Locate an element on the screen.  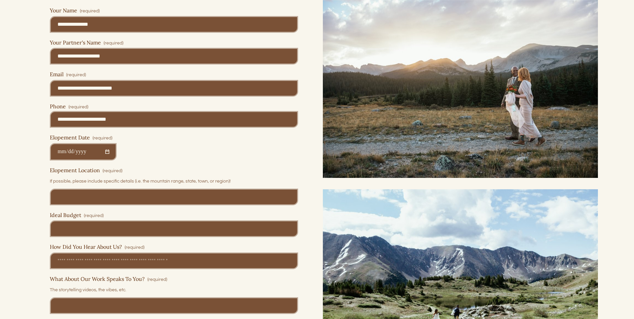
p: If possible, please include specific details (i.e. the mountain range, state, town, or region)! is located at coordinates (174, 181).